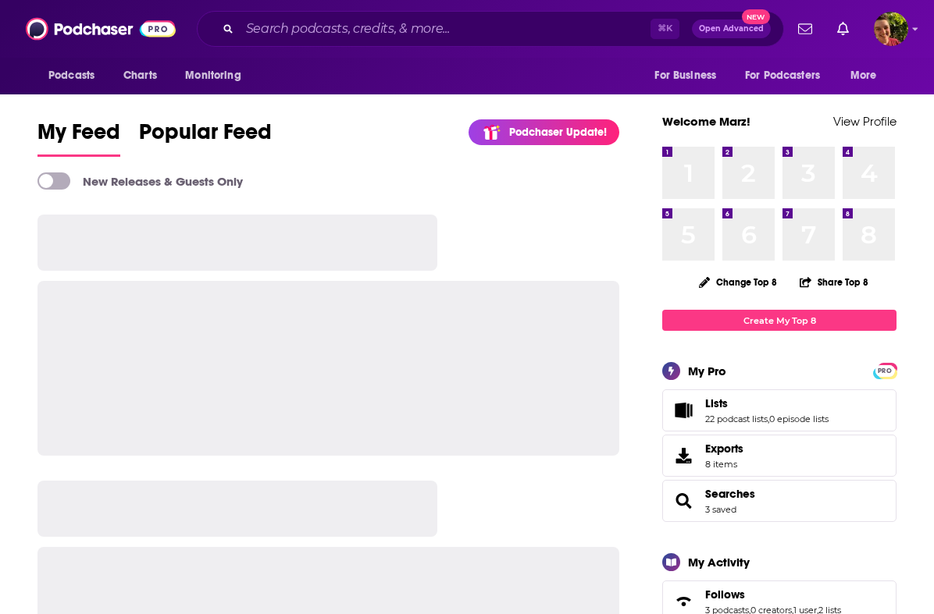 Image resolution: width=934 pixels, height=614 pixels. Describe the element at coordinates (736, 419) in the screenshot. I see `a: 22 podcast lists` at that location.